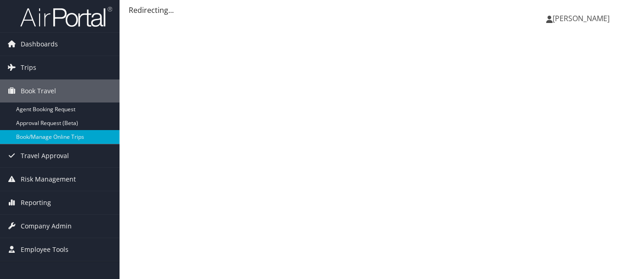 The image size is (628, 279). Describe the element at coordinates (45, 156) in the screenshot. I see `span: Travel Approval` at that location.